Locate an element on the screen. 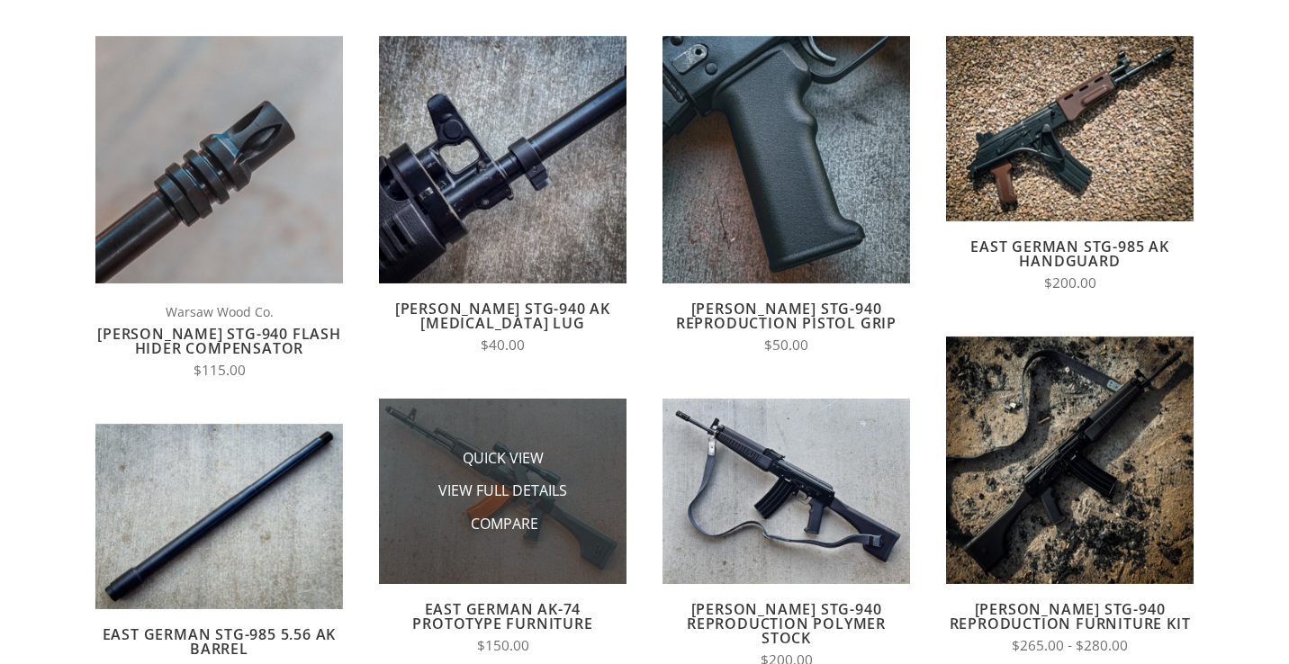  a: East German STG-985 AK Handguard is located at coordinates (1069, 254).